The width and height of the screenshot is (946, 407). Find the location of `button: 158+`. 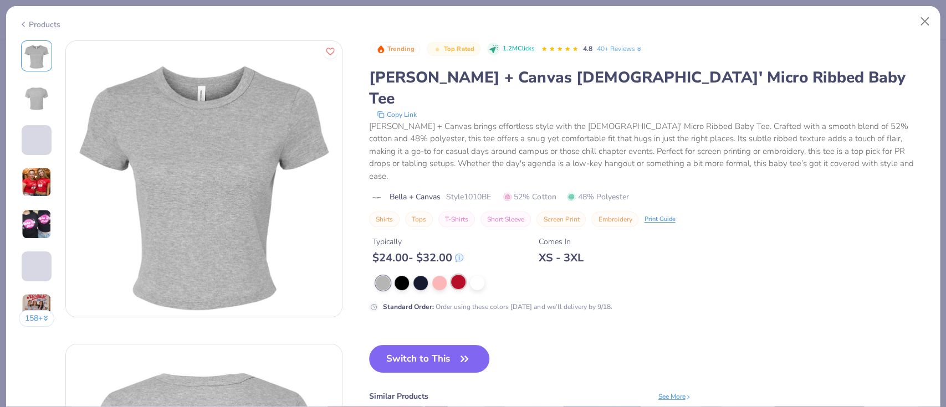

button: 158+ is located at coordinates (37, 319).